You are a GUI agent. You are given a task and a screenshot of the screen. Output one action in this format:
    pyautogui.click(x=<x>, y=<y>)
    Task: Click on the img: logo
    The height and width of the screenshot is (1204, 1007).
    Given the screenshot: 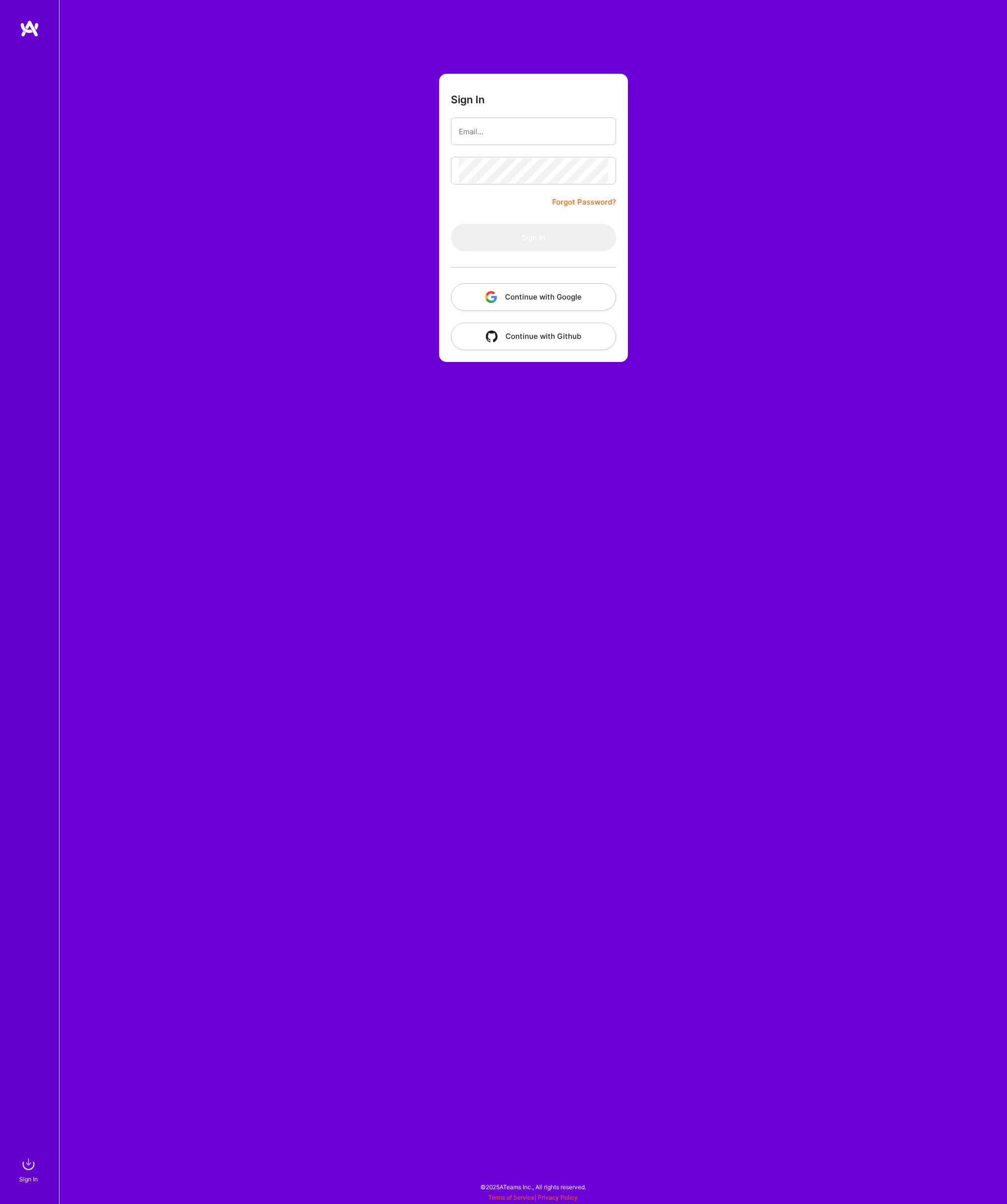 What is the action you would take?
    pyautogui.click(x=29, y=28)
    